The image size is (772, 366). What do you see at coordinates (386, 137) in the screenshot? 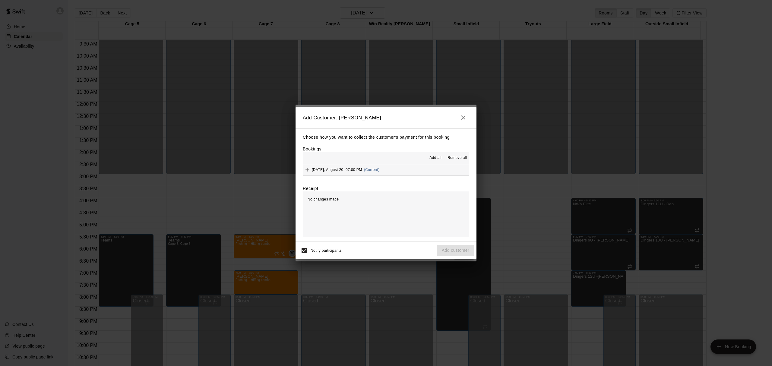
I see `p: Choose how you want to collect the customer's payment for this booking` at bounding box center [386, 137].